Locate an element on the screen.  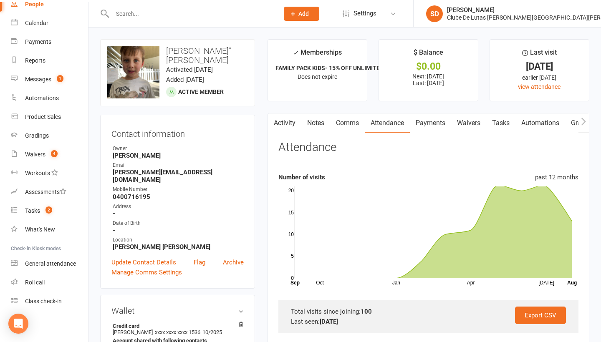
a: Manage Comms Settings is located at coordinates (146, 272).